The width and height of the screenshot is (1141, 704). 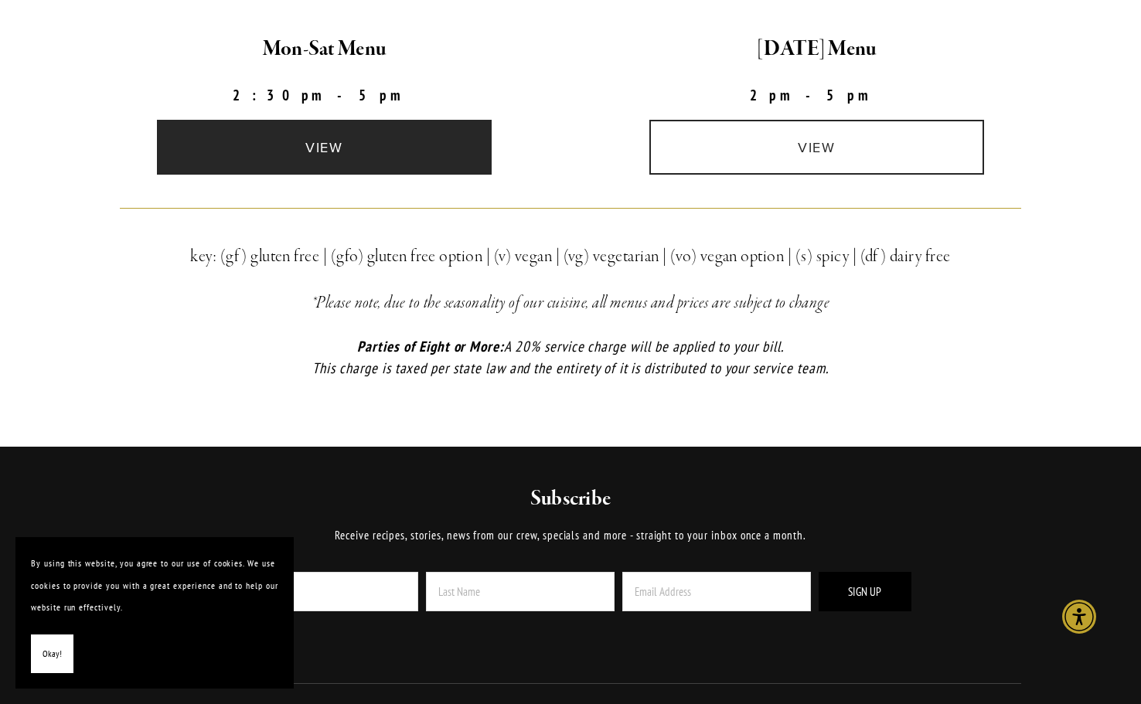 I want to click on em: *Please note, due to the seasonality of our cuisine, all menus and prices are subject to change, so click(x=570, y=303).